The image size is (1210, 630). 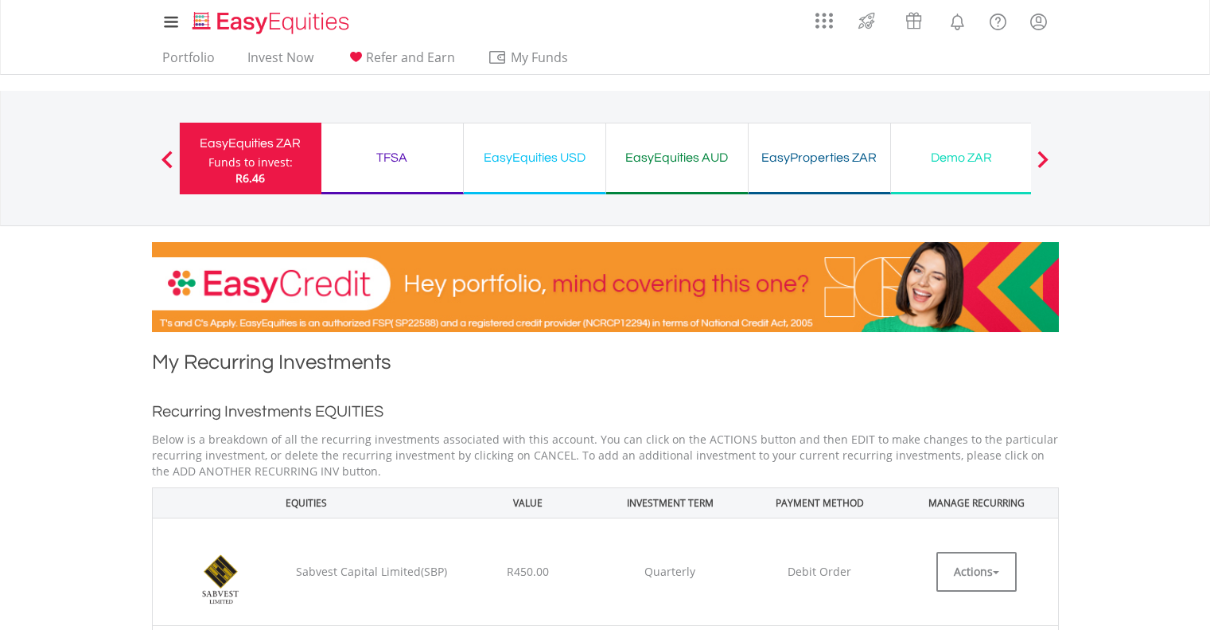 What do you see at coordinates (977, 502) in the screenshot?
I see `th: MANAGE RECURRING` at bounding box center [977, 502].